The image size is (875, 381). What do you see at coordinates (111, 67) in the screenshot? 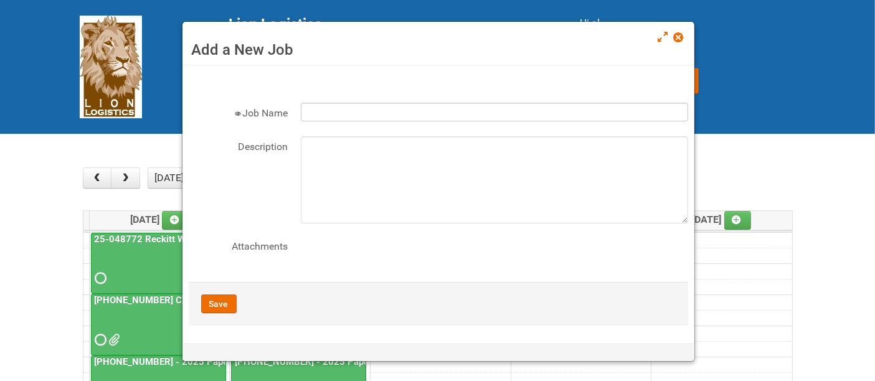
I see `img: Lion Logistics` at bounding box center [111, 67].